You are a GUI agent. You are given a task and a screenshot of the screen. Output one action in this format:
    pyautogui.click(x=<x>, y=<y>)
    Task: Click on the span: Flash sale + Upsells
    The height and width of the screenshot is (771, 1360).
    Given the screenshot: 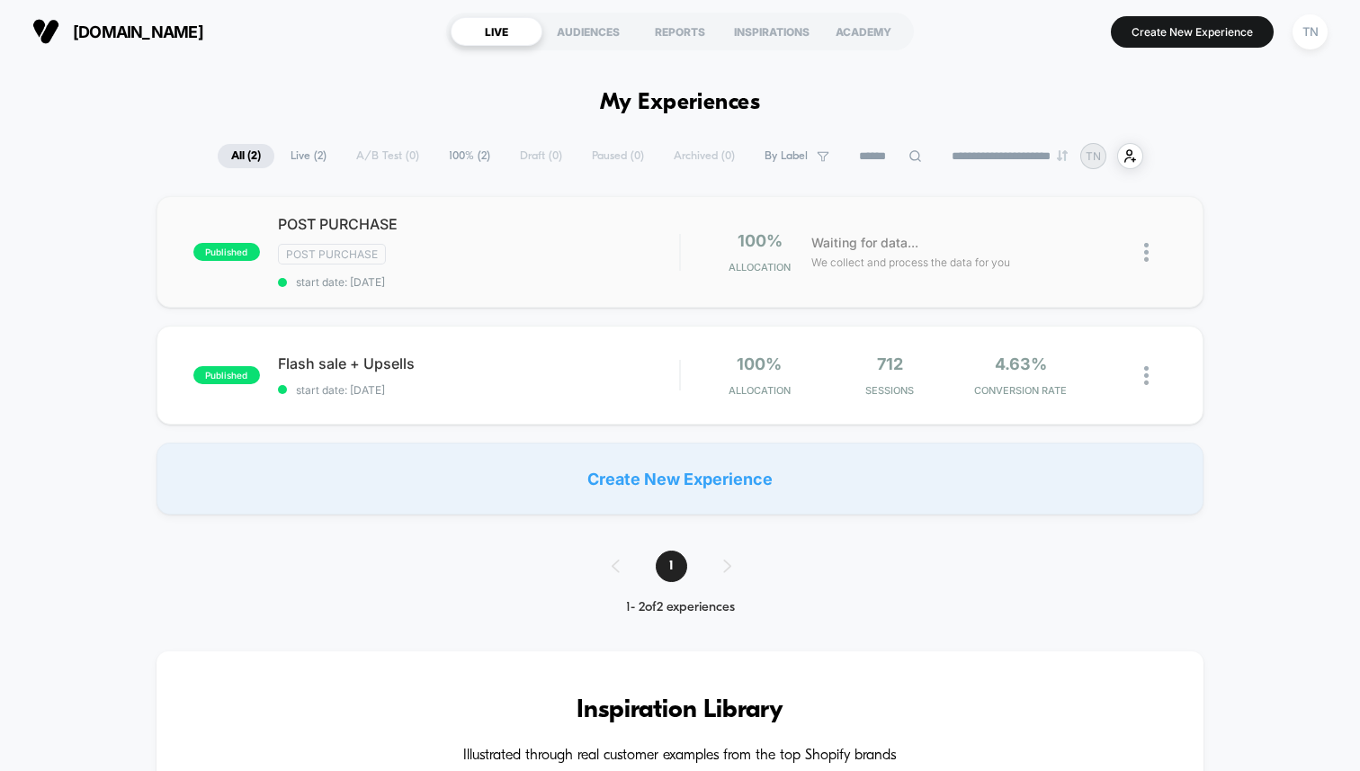 What is the action you would take?
    pyautogui.click(x=478, y=363)
    